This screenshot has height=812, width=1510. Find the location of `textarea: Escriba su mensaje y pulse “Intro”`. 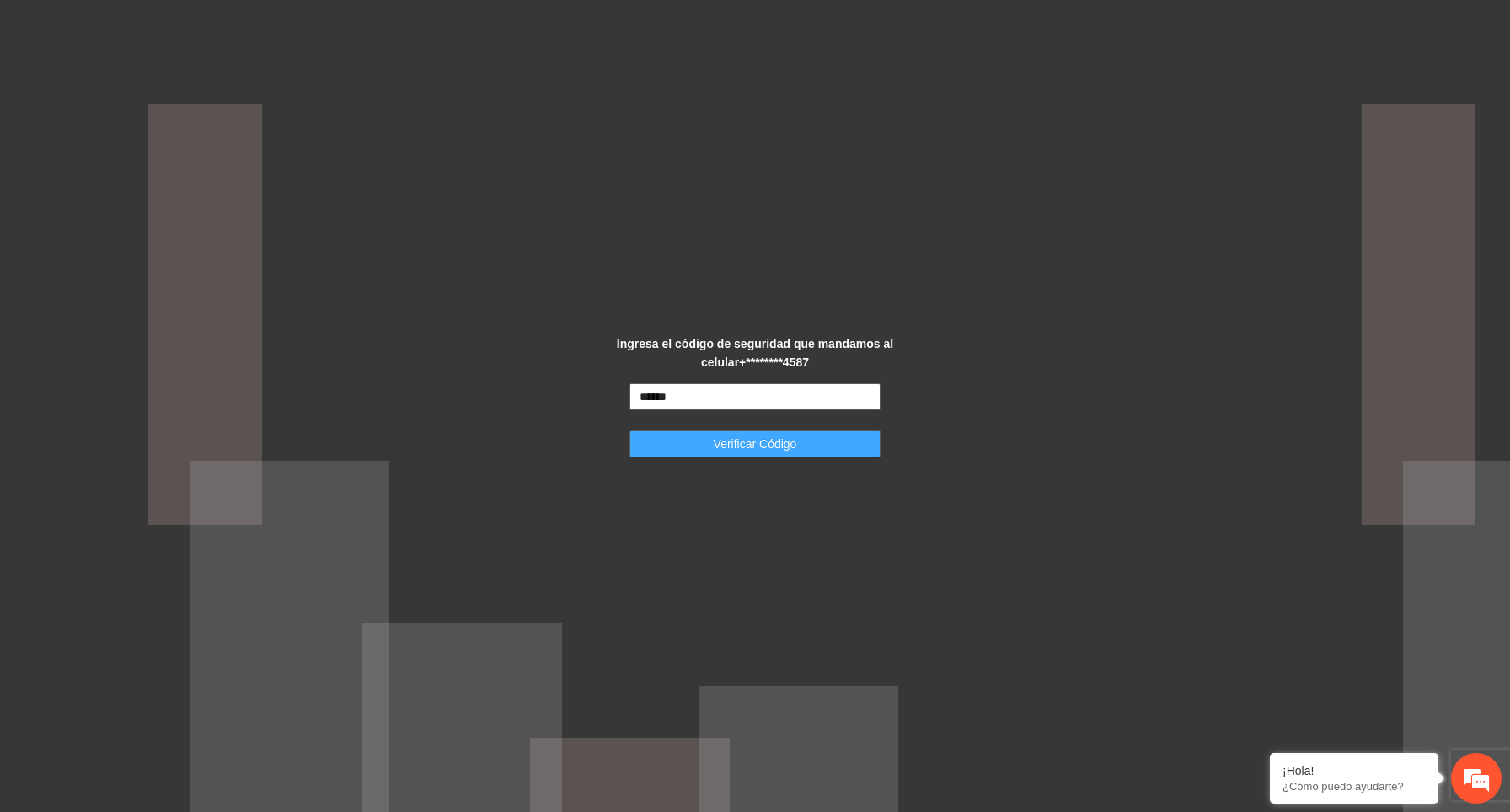

textarea: Escriba su mensaje y pulse “Intro” is located at coordinates (164, 490).